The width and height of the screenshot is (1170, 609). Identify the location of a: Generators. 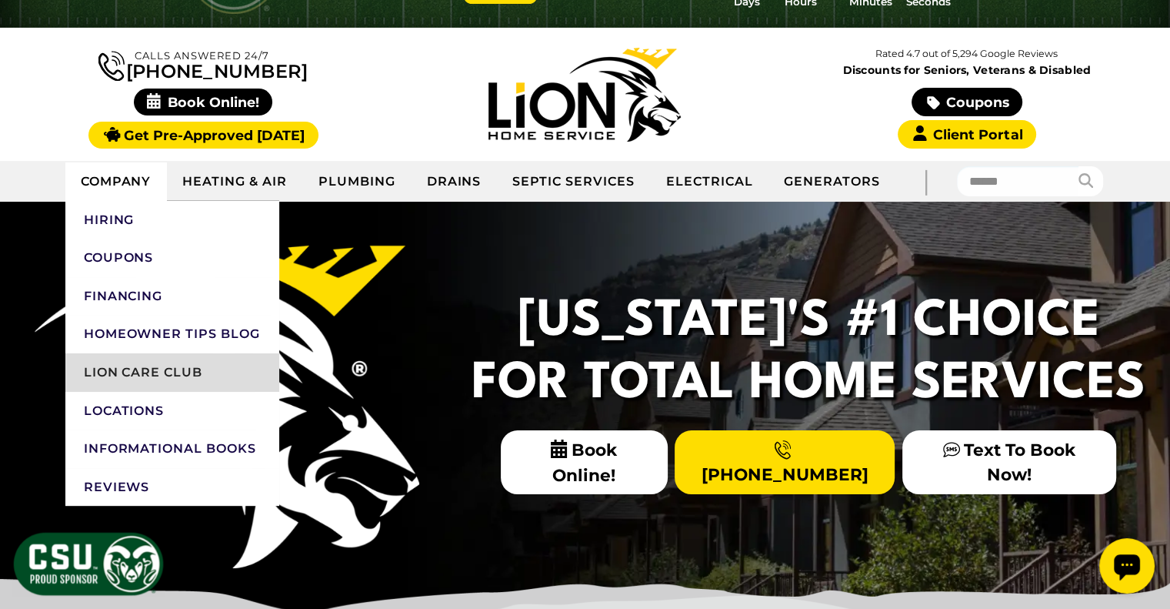
(832, 182).